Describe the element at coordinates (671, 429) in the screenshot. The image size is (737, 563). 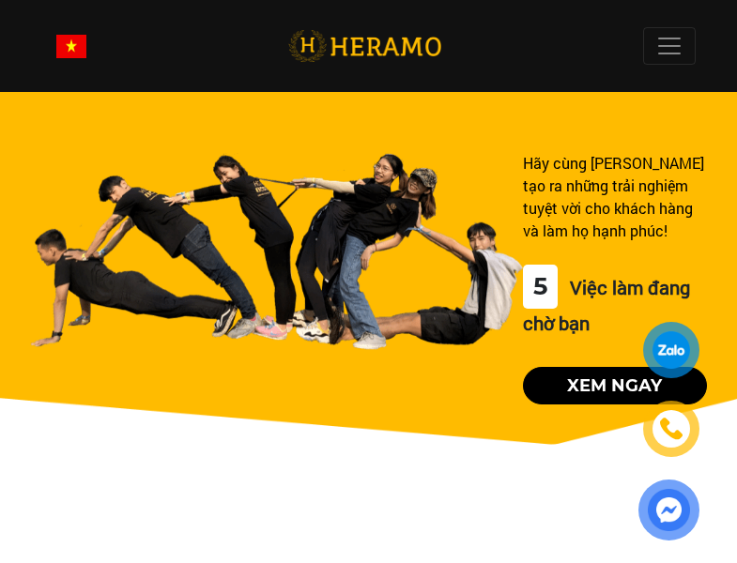
I see `a: phone-icon` at that location.